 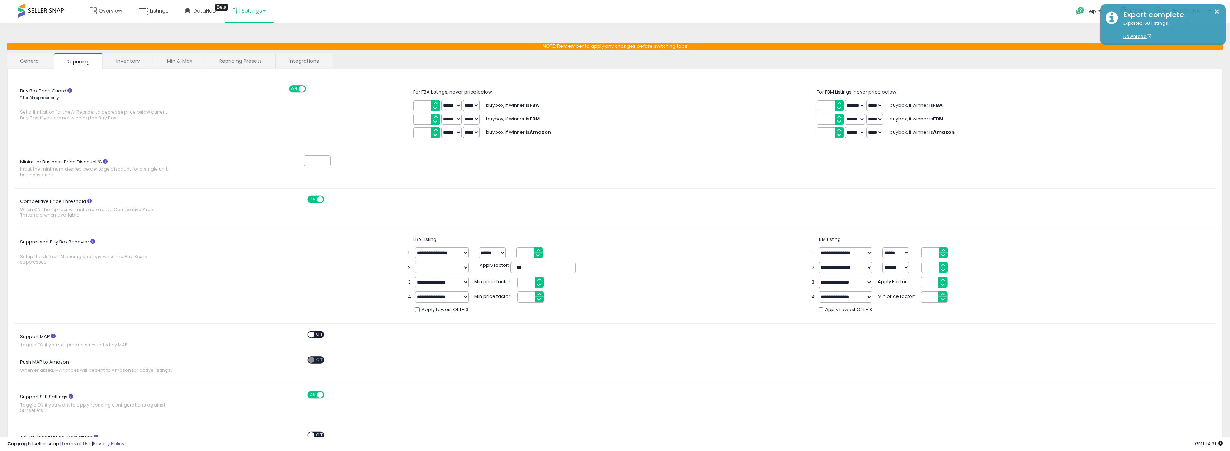 What do you see at coordinates (1138, 36) in the screenshot?
I see `a: Download` at bounding box center [1138, 36].